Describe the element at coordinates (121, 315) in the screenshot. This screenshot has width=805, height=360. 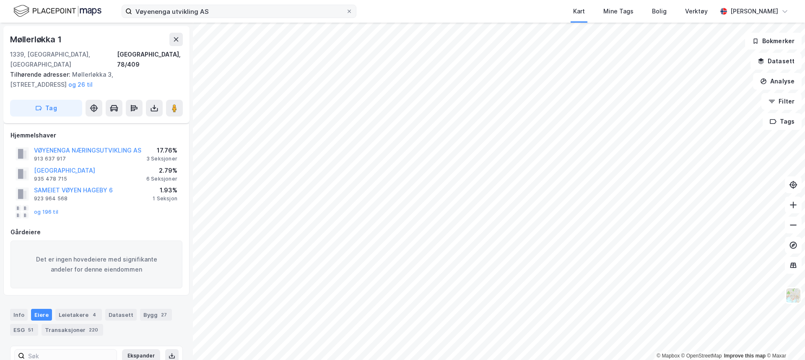
I see `div: Datasett` at that location.